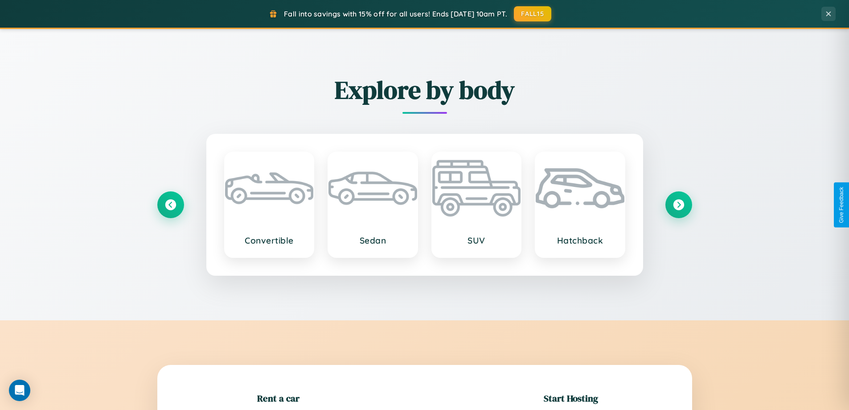 The image size is (849, 410). Describe the element at coordinates (425, 90) in the screenshot. I see `h2: Explore by body` at that location.